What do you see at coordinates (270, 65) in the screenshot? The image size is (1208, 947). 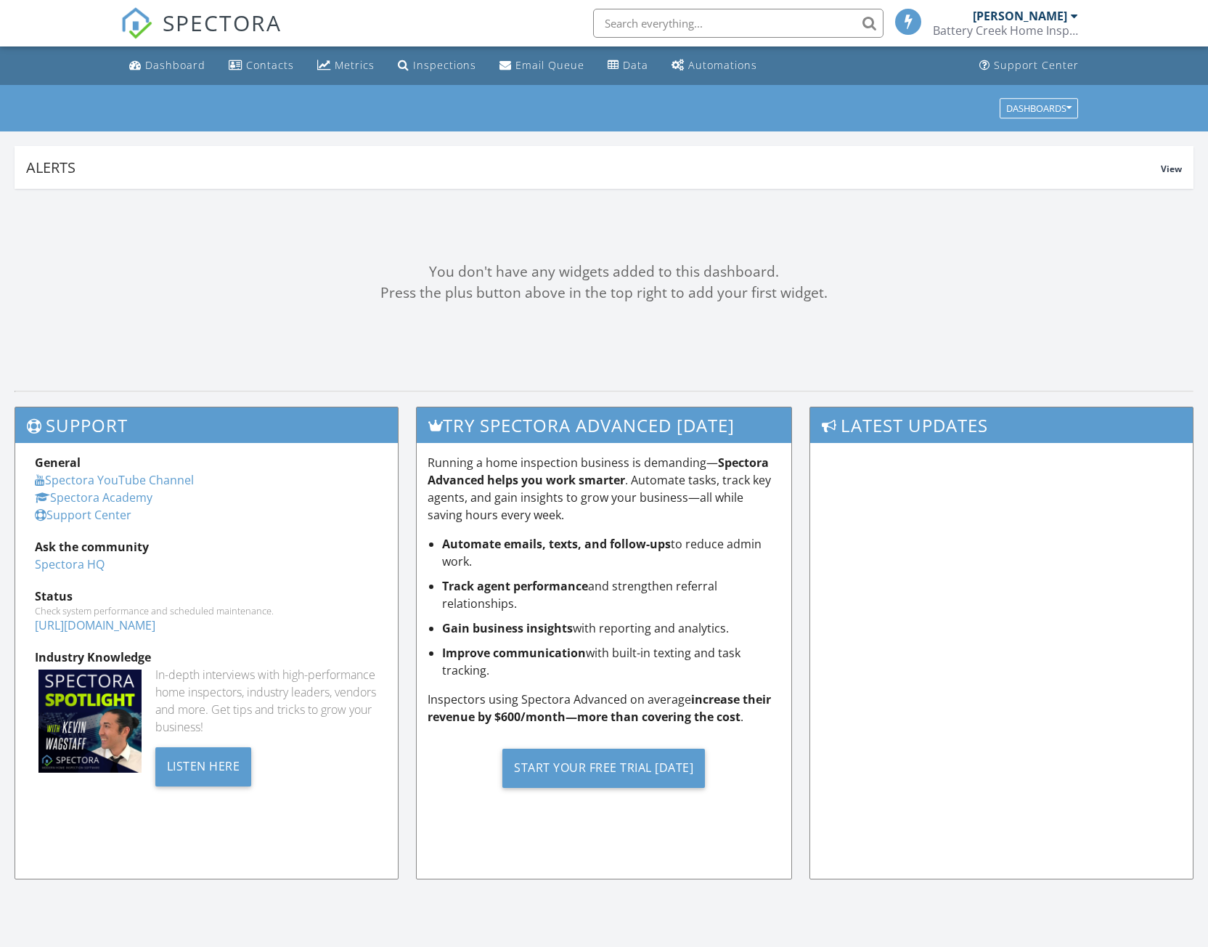 I see `div: Contacts` at bounding box center [270, 65].